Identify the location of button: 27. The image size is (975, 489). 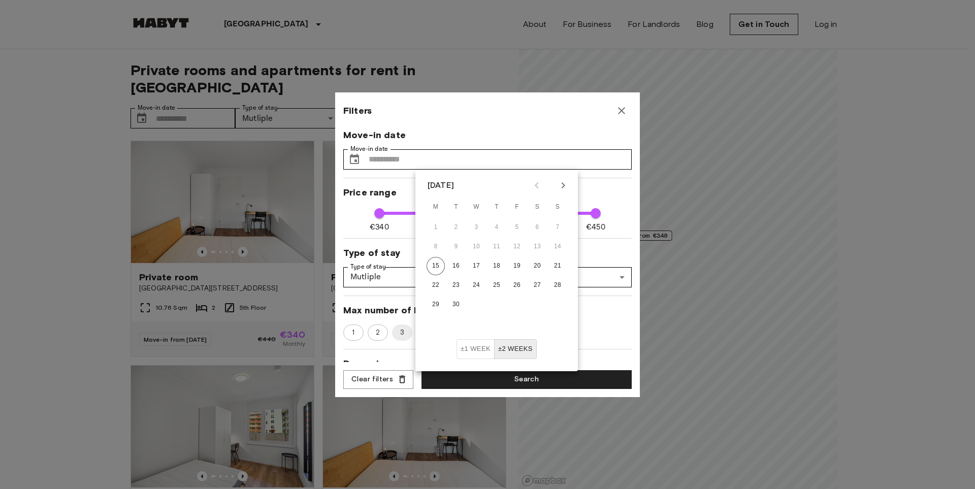
(537, 285).